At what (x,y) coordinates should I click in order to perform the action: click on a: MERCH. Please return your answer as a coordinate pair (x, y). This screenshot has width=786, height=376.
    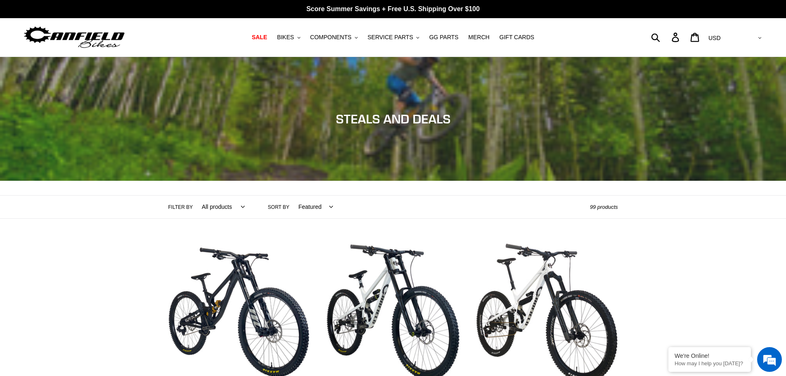
    Looking at the image, I should click on (479, 37).